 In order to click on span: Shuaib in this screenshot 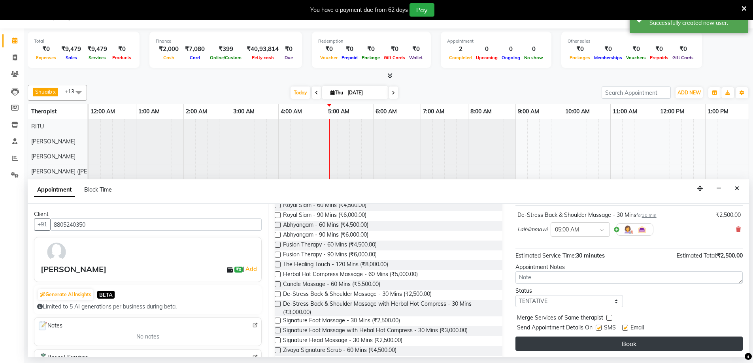, I will do `click(43, 92)`.